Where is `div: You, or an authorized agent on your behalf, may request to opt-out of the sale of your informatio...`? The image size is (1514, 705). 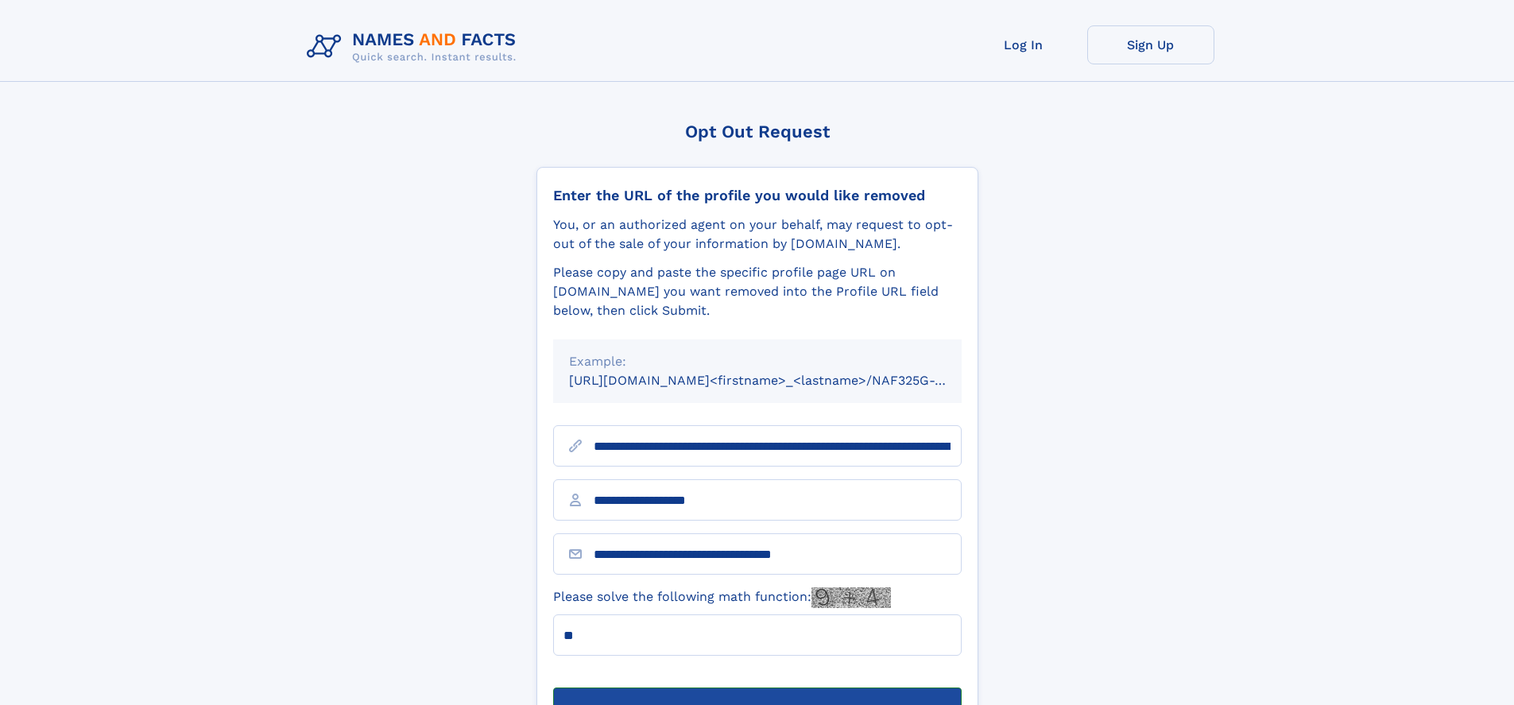
div: You, or an authorized agent on your behalf, may request to opt-out of the sale of your informatio... is located at coordinates (757, 234).